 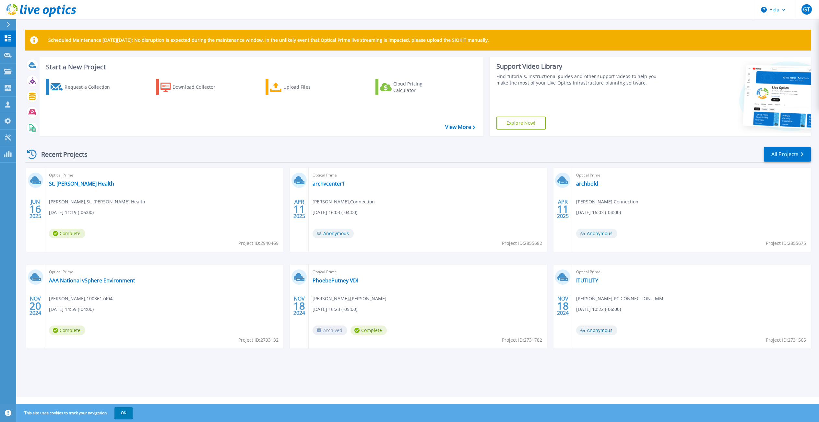 I want to click on a: archbold, so click(x=587, y=184).